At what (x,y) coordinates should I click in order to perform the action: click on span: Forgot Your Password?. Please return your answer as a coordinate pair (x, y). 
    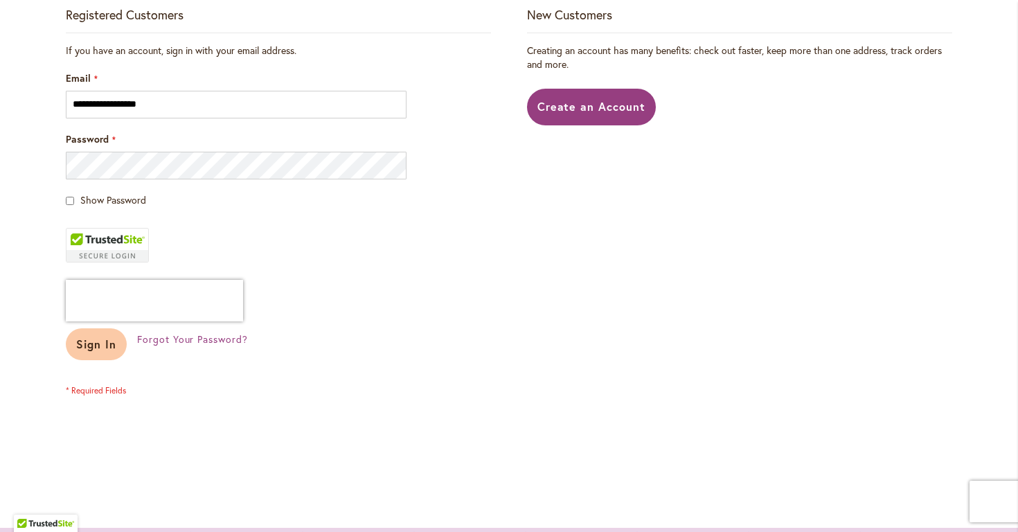
    Looking at the image, I should click on (193, 339).